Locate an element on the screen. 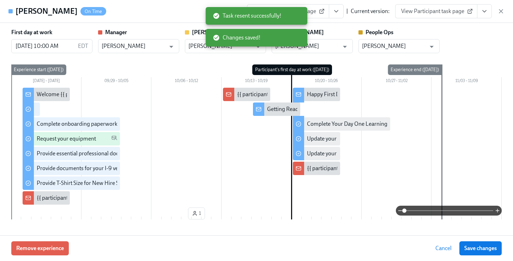 The width and height of the screenshot is (513, 261). div: Request your equipment is located at coordinates (66, 139).